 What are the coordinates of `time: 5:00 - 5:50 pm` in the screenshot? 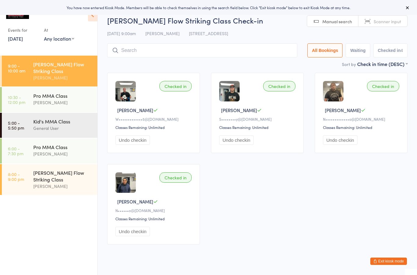 It's located at (16, 125).